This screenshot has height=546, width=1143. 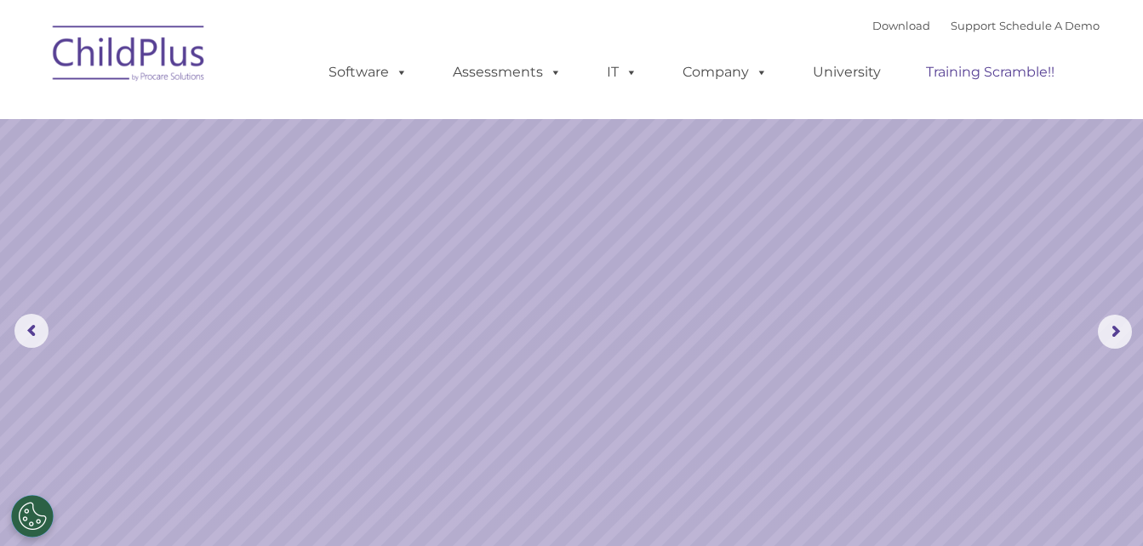 I want to click on a: IT, so click(x=622, y=72).